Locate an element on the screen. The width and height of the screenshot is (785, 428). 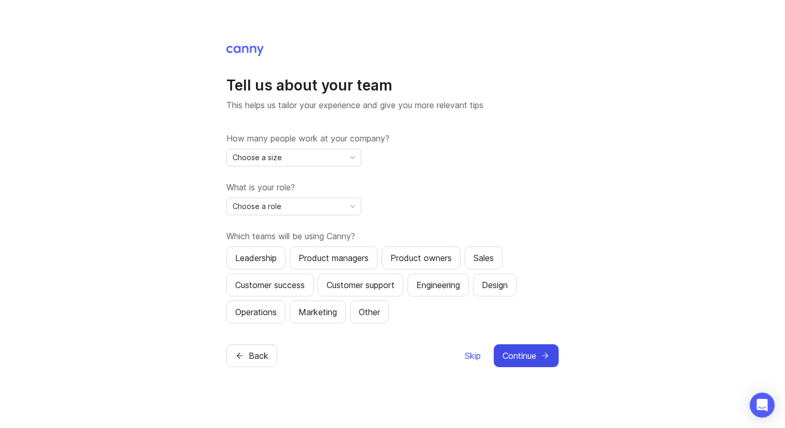
button: Product owners is located at coordinates (421, 258).